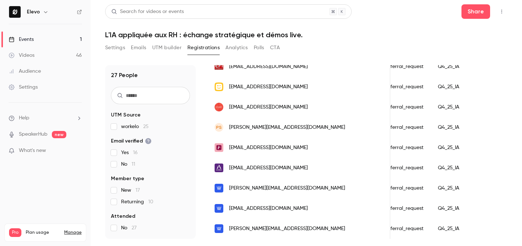  What do you see at coordinates (138, 191) in the screenshot?
I see `span: 17` at bounding box center [138, 191].